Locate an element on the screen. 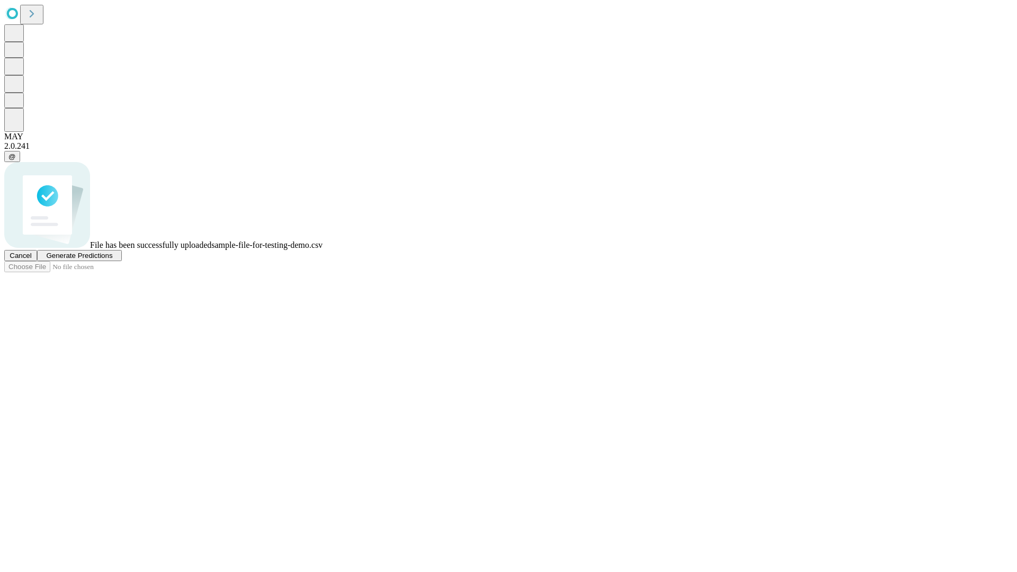 This screenshot has height=572, width=1017. button: Generate Predictions is located at coordinates (79, 255).